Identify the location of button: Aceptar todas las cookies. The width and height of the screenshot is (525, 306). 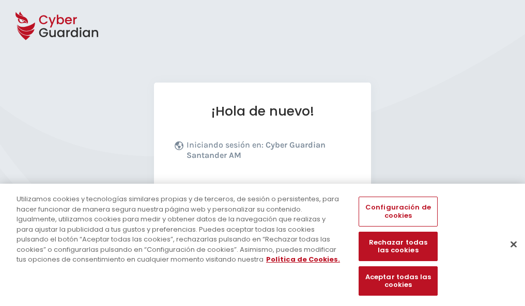
(398, 281).